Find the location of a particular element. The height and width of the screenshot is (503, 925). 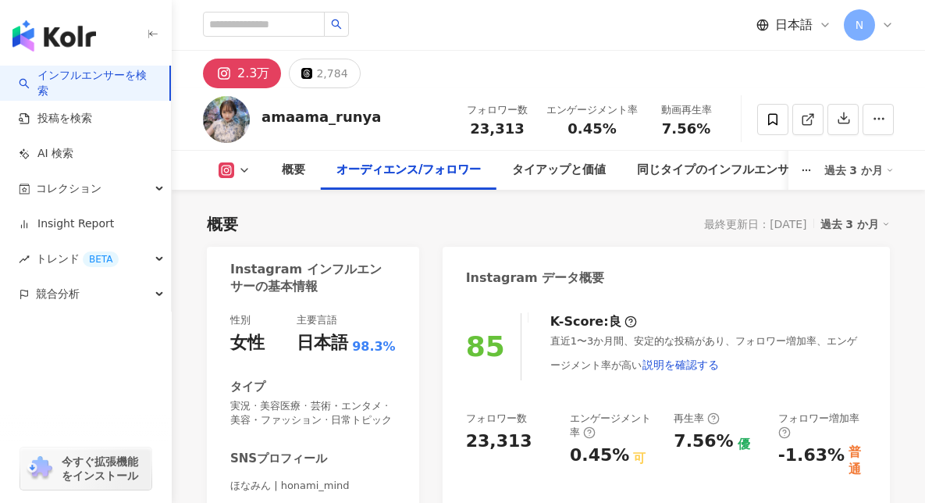

a: Insight Report is located at coordinates (66, 224).